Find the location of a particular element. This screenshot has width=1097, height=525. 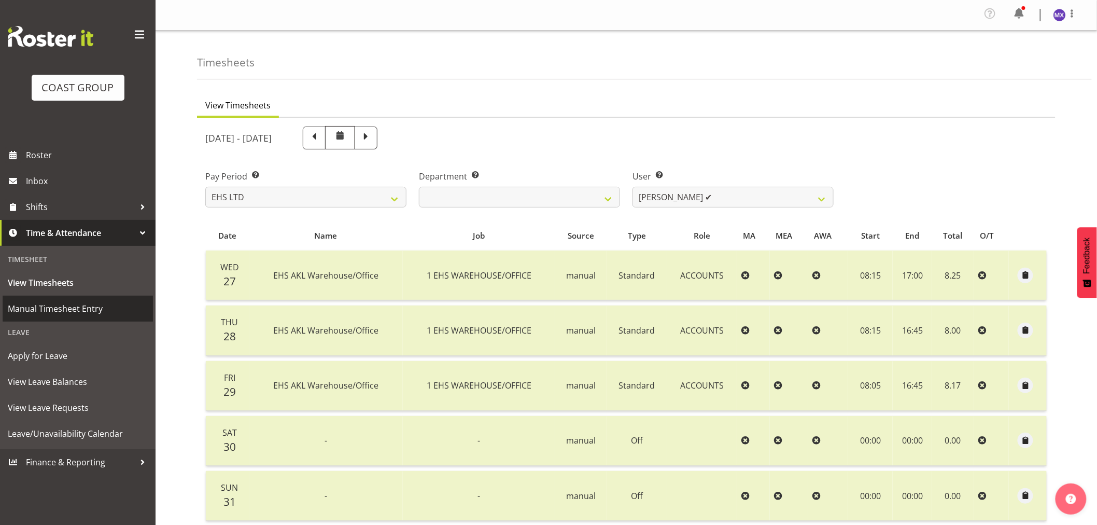

button: Feedback - Show survey is located at coordinates (1087, 262).